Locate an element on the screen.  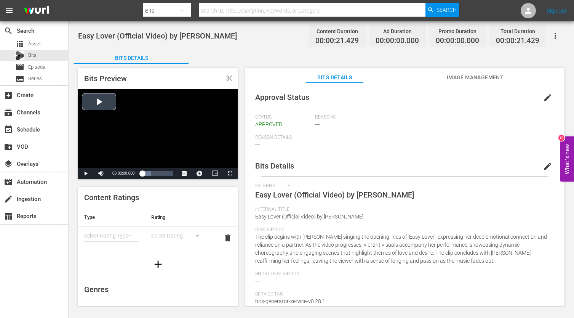
table: simple table is located at coordinates (158, 229).